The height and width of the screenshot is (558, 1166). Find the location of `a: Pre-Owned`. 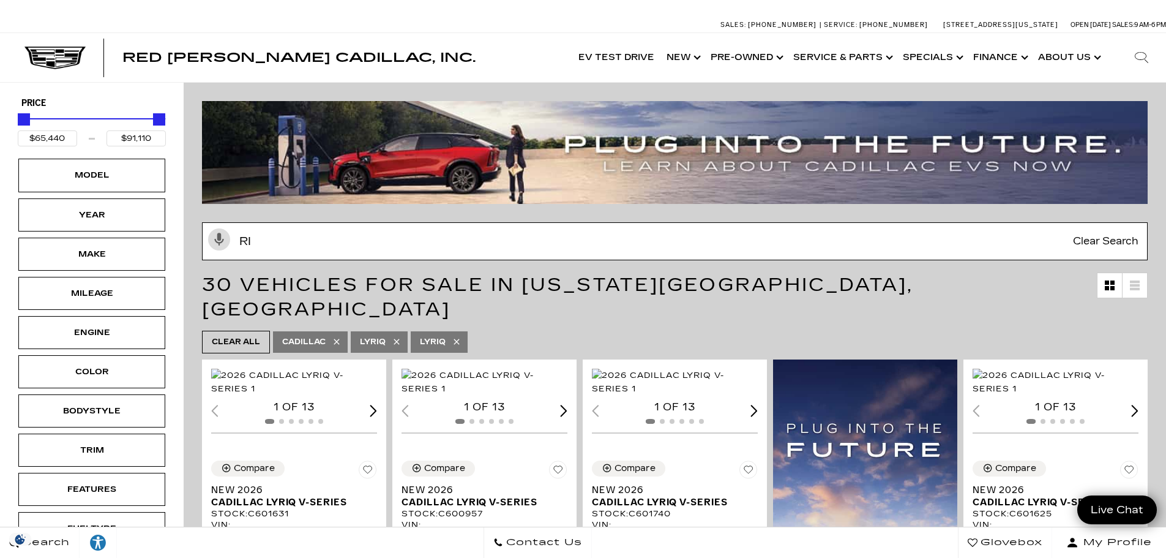

a: Pre-Owned is located at coordinates (746, 58).